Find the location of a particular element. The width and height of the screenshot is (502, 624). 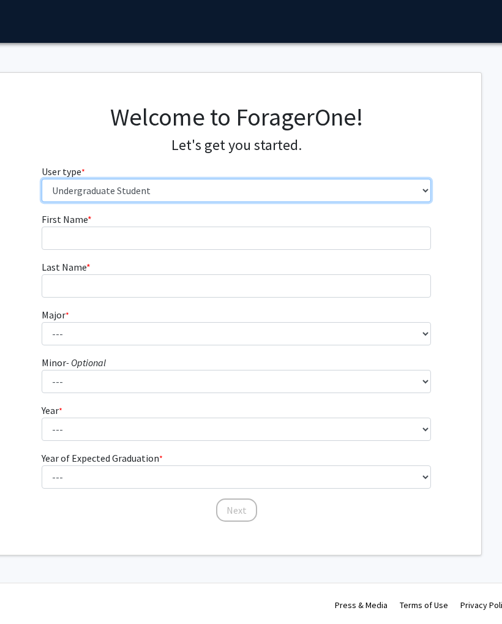

h4: Let's get you started. is located at coordinates (237, 145).